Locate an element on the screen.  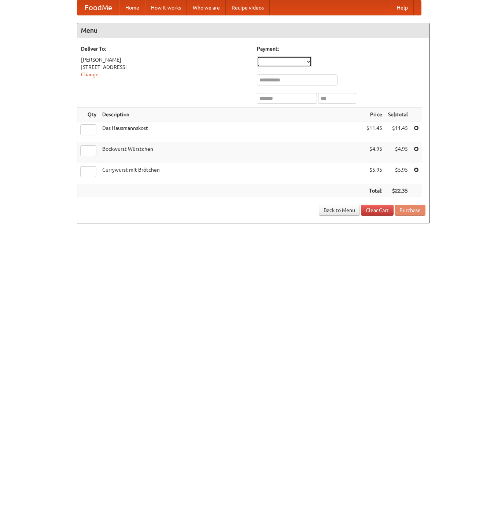
h5: Deliver To: is located at coordinates (165, 49).